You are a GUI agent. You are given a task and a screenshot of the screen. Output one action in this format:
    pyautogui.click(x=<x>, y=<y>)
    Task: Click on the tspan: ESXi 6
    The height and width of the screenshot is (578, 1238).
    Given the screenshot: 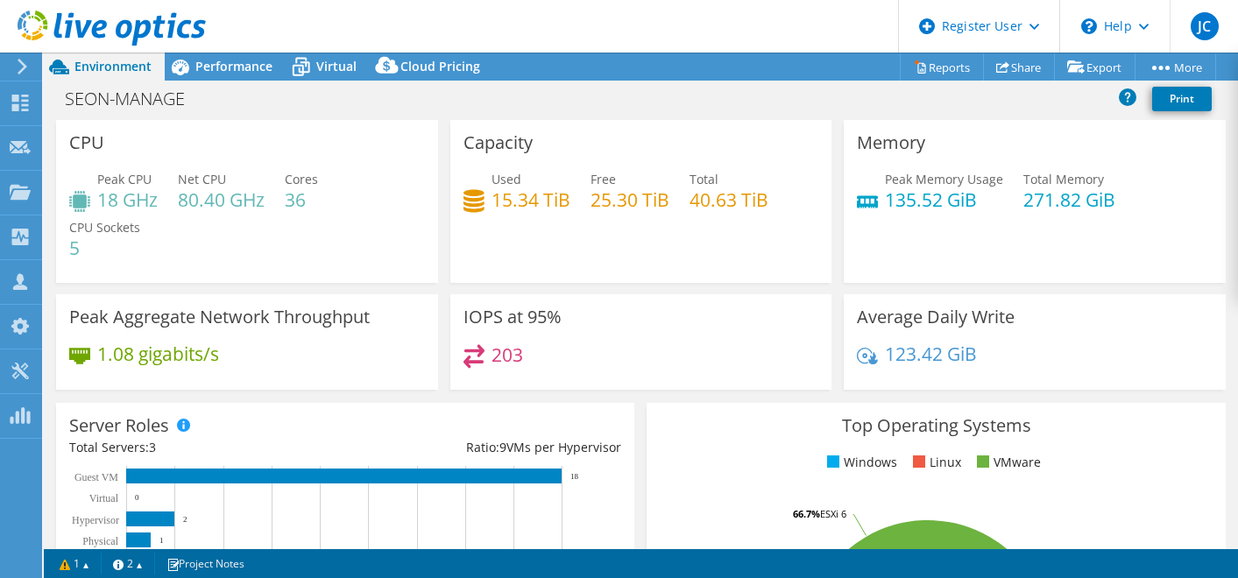 What is the action you would take?
    pyautogui.click(x=833, y=513)
    